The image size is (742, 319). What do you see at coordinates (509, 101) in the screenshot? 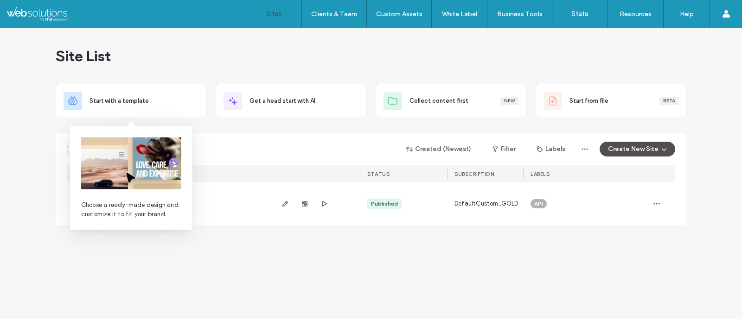
I see `div: New` at bounding box center [509, 101].